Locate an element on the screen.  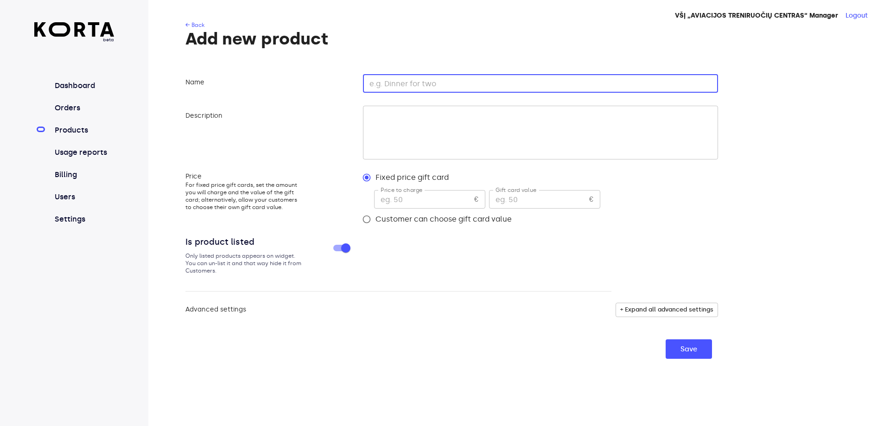
img: Korta is located at coordinates (74, 29).